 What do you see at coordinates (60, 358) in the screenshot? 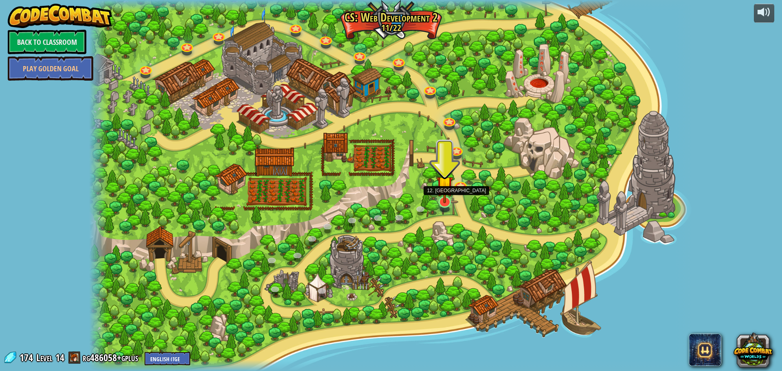
I see `span: 14` at bounding box center [60, 358].